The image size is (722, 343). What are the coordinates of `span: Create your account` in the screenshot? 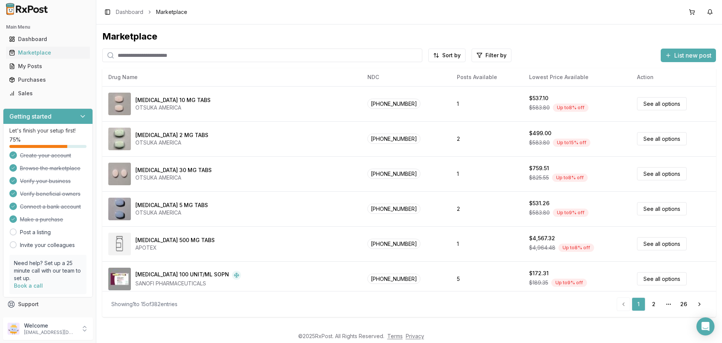 It's located at (46, 155).